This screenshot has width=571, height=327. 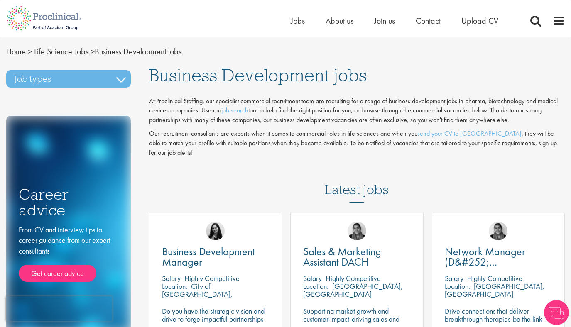 What do you see at coordinates (215, 257) in the screenshot?
I see `a: Business Development Manager` at bounding box center [215, 257].